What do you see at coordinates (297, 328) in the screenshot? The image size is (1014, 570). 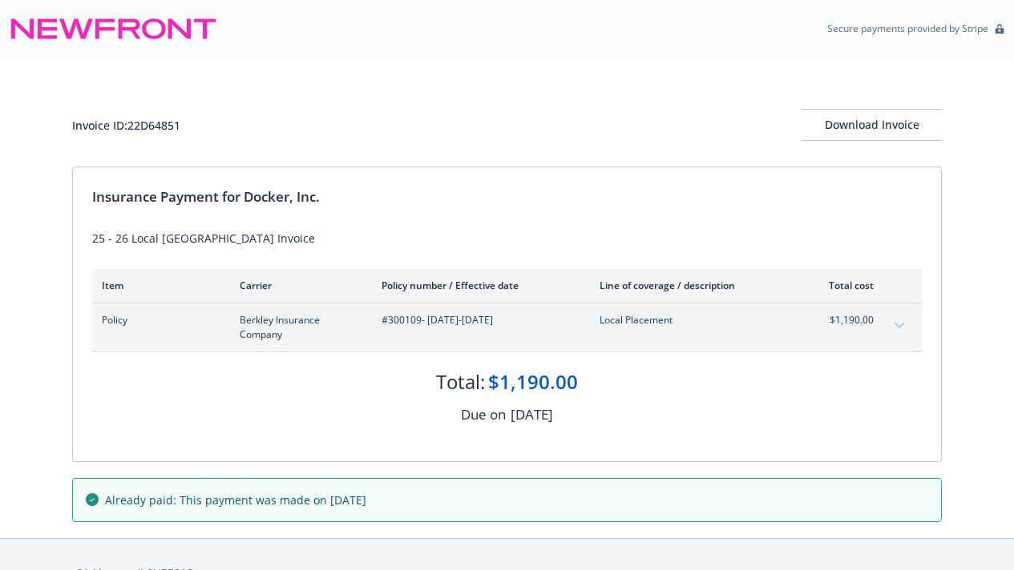 I see `span: Berkley Insurance Company` at bounding box center [297, 328].